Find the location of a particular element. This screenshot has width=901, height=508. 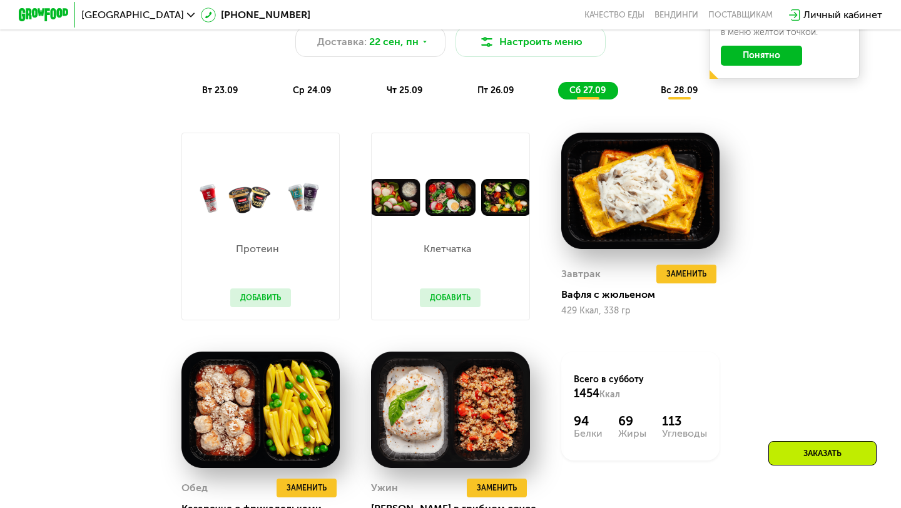

div: 113 is located at coordinates (684, 421).